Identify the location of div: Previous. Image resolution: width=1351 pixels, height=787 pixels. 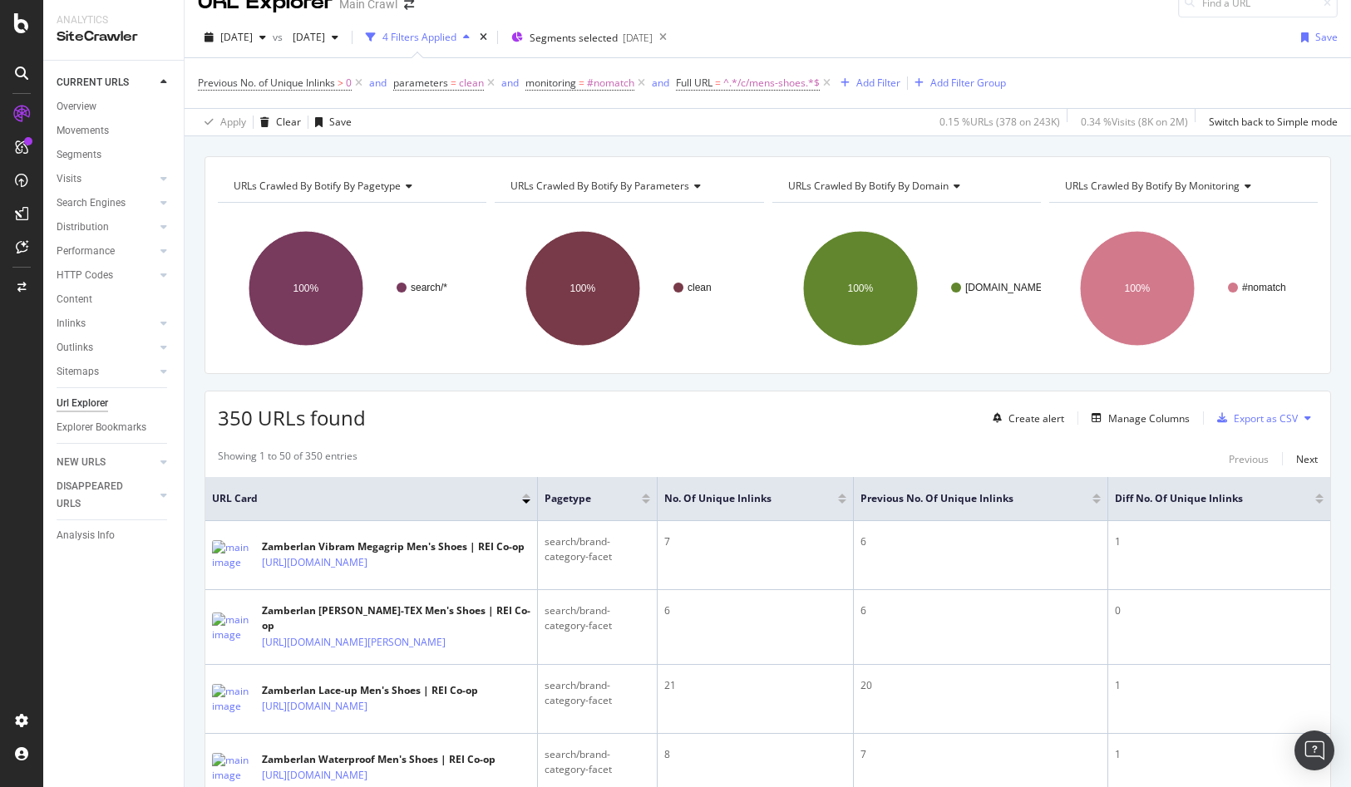
(1249, 459).